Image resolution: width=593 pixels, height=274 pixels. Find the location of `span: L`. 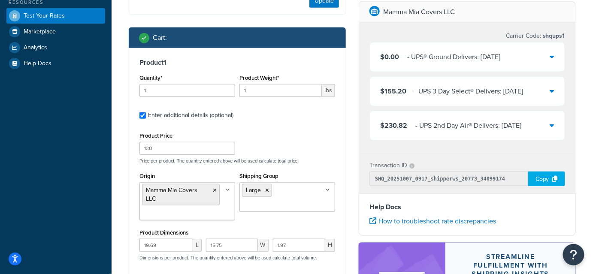

span: L is located at coordinates (197, 245).